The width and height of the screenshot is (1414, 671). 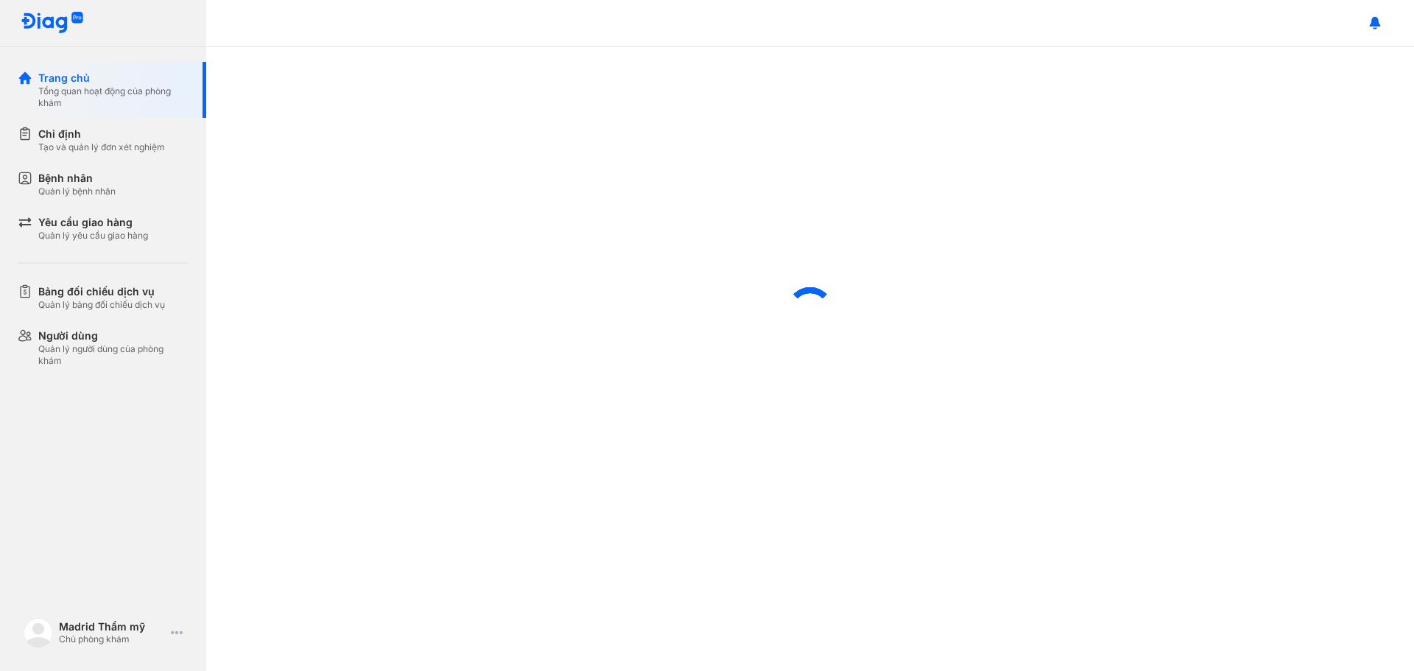 I want to click on div: Quản lý người dùng của phòng khám, so click(x=113, y=355).